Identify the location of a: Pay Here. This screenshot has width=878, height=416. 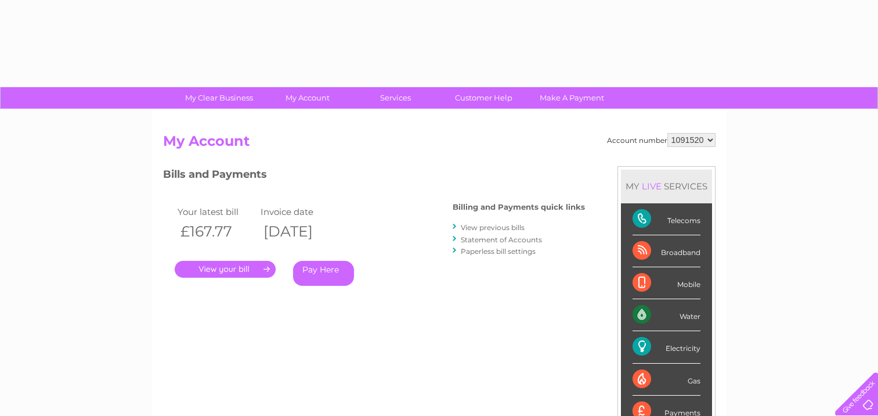
(323, 273).